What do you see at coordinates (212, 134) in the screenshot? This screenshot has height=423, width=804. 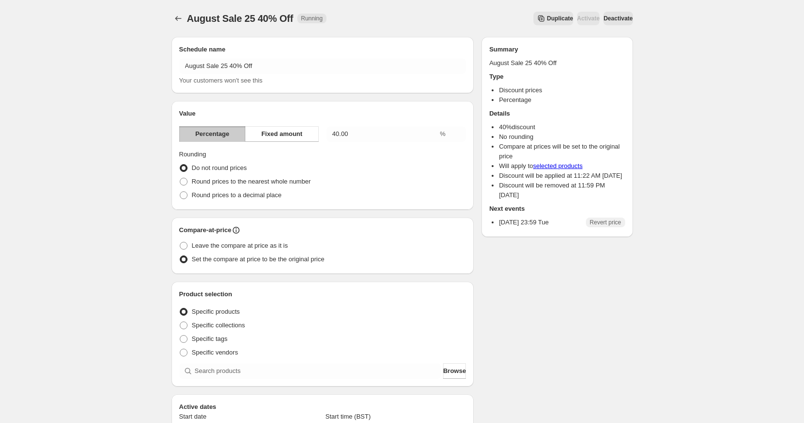 I see `span: Percentage` at bounding box center [212, 134].